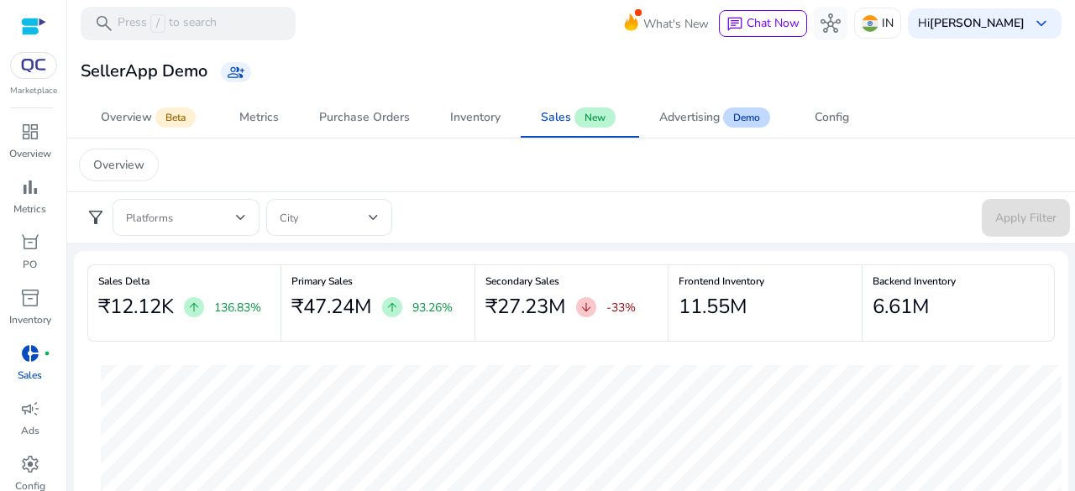  I want to click on h3: SellerApp Demo, so click(144, 71).